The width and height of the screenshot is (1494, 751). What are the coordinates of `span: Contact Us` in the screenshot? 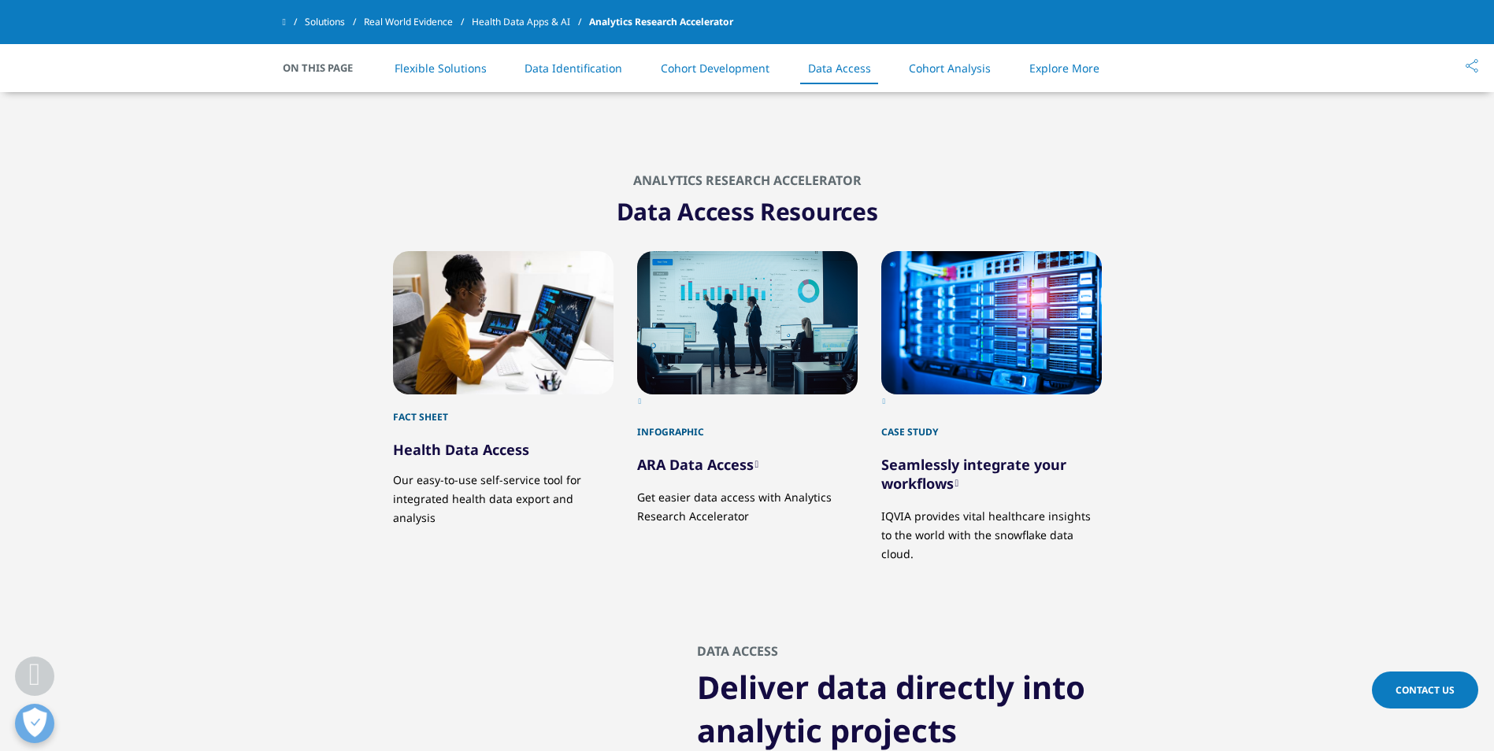 It's located at (1424, 690).